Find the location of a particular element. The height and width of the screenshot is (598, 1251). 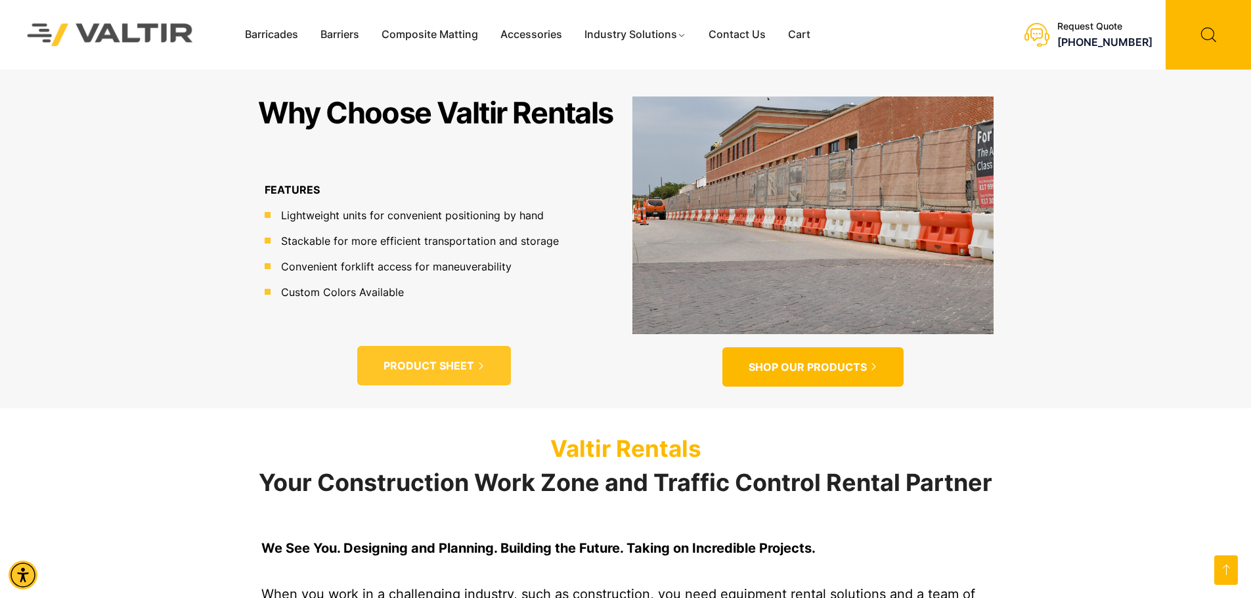

a: Cart is located at coordinates (799, 35).